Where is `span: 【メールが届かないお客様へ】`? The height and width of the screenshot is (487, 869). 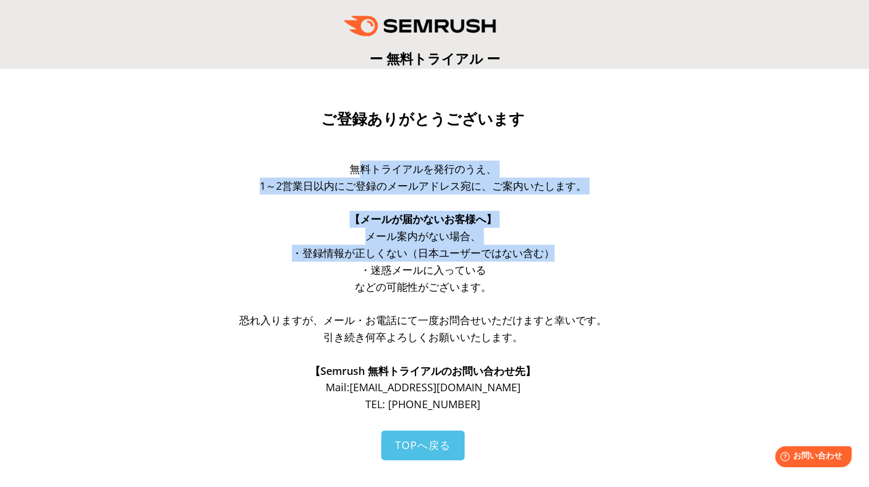
span: 【メールが届かないお客様へ】 is located at coordinates (423, 219).